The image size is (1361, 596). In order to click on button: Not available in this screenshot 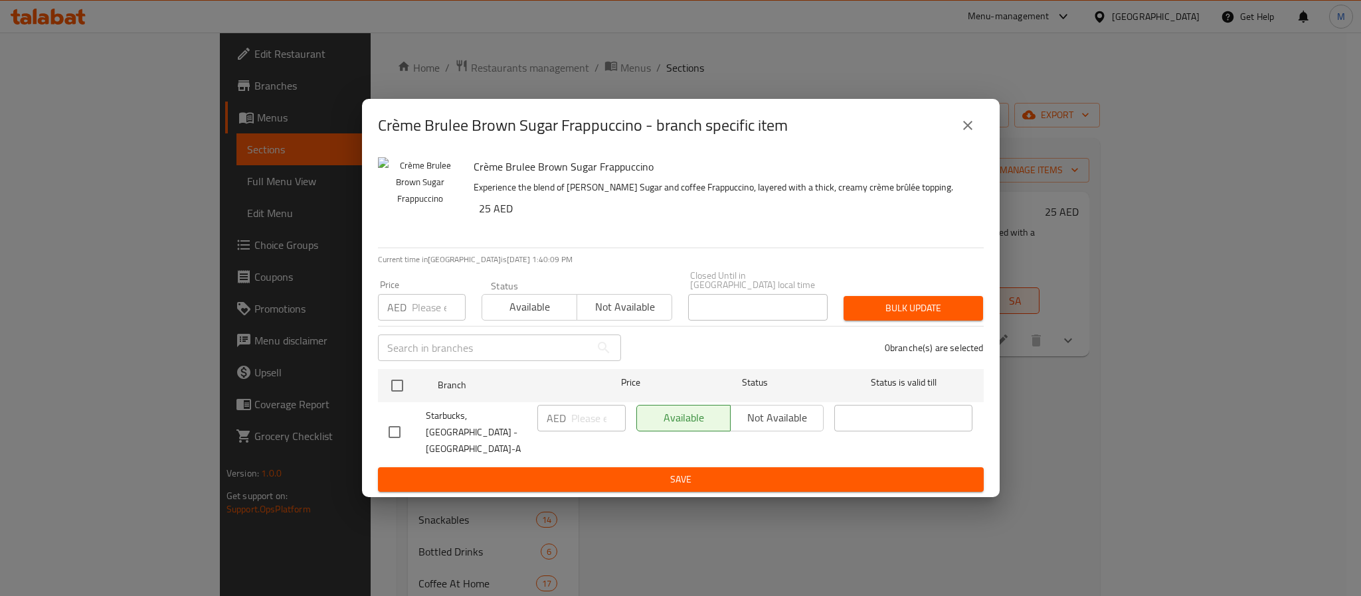, I will do `click(624, 308)`.